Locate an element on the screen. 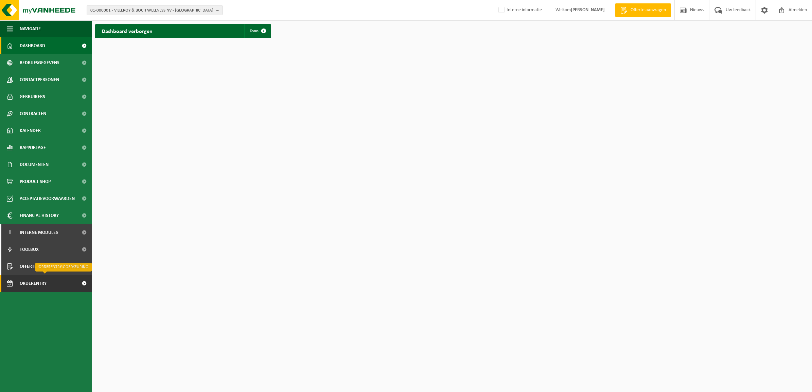 The height and width of the screenshot is (392, 812). span: Contactpersonen is located at coordinates (39, 80).